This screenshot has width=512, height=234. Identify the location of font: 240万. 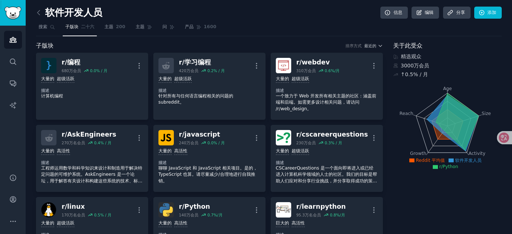
(184, 143).